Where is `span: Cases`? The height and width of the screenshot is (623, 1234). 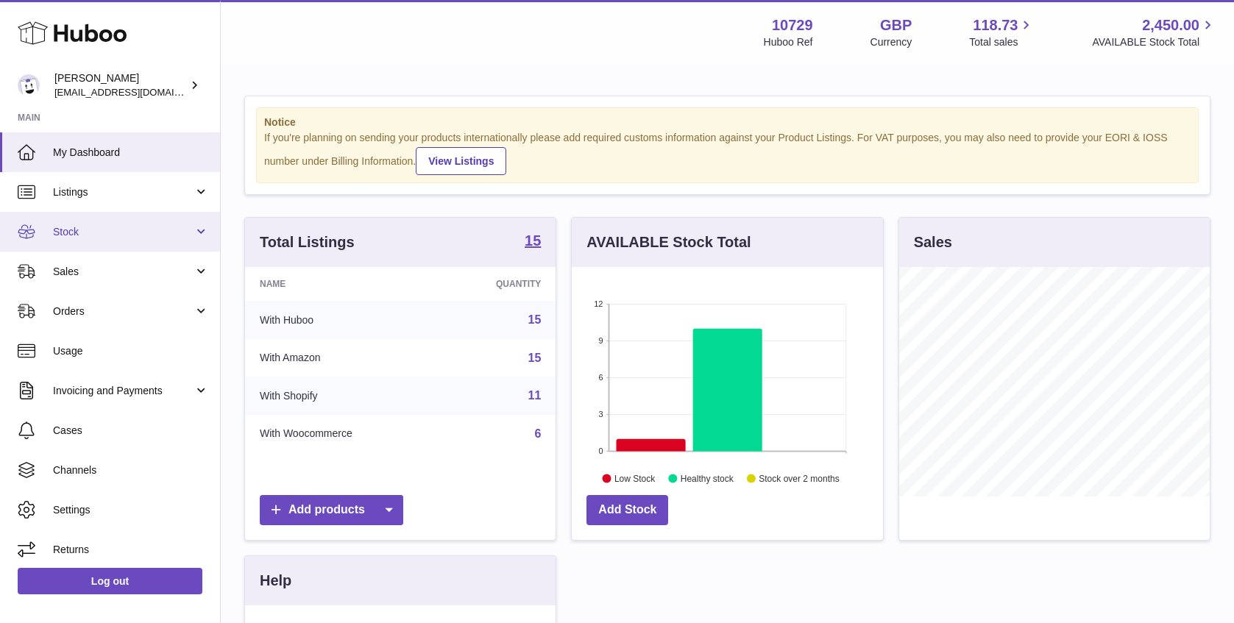
span: Cases is located at coordinates (131, 430).